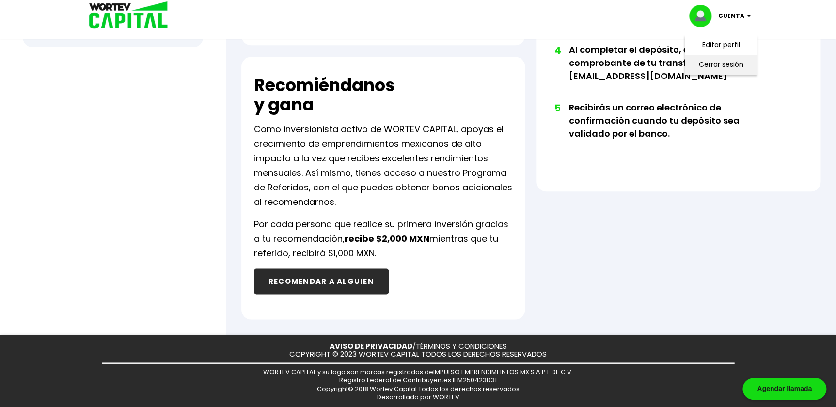 The image size is (836, 407). I want to click on p: COPYRIGHT © 2023 WORTEV CAPITAL TODOS LOS DERECHOS RESERVADOS, so click(418, 354).